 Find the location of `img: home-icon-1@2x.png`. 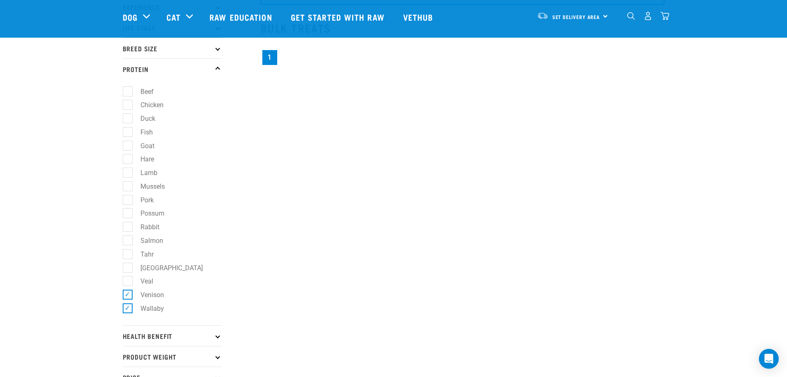

img: home-icon-1@2x.png is located at coordinates (631, 16).